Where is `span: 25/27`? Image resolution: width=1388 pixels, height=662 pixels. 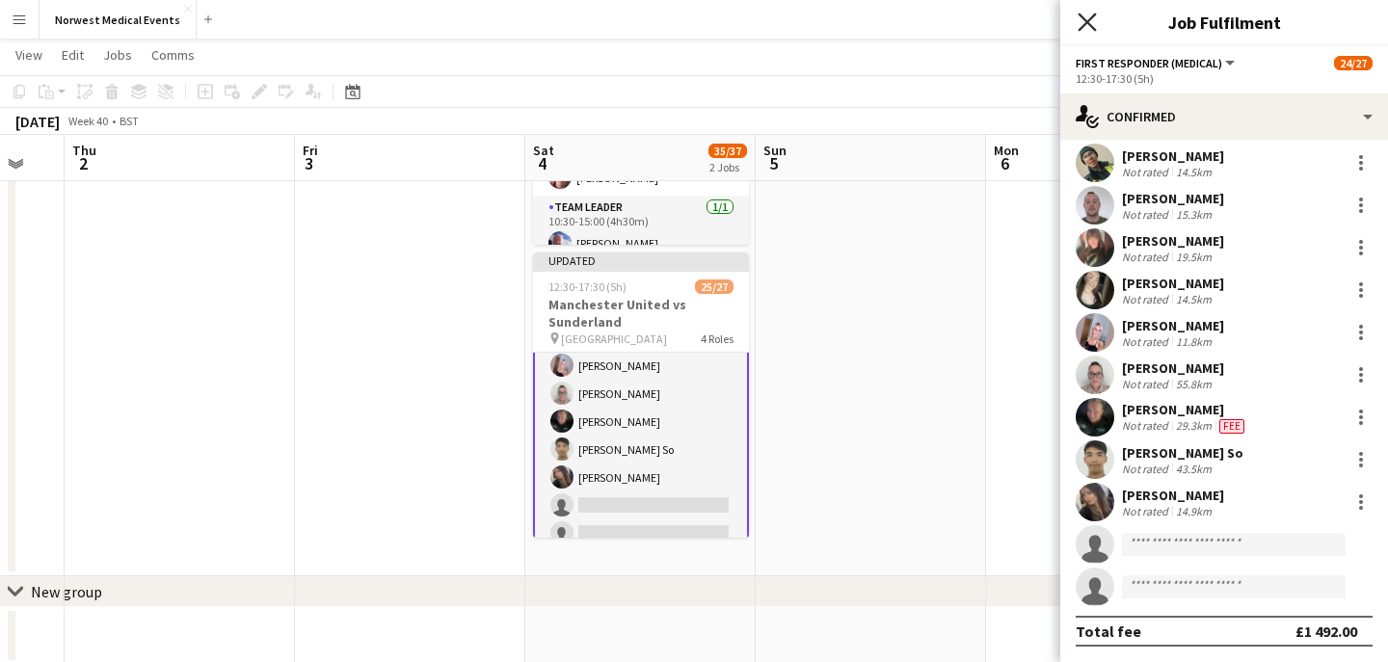 span: 25/27 is located at coordinates (714, 286).